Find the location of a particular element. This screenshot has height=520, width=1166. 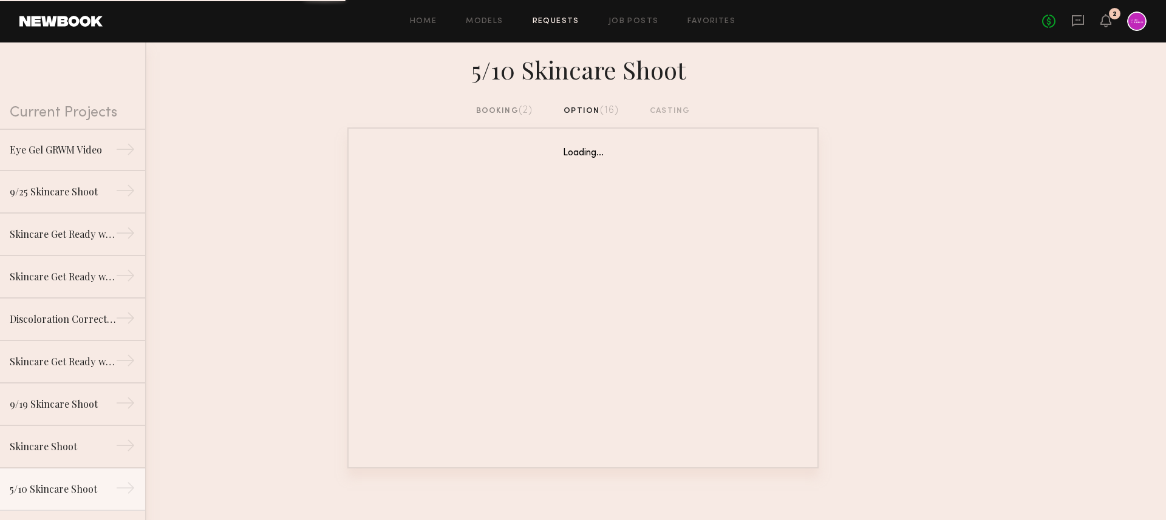

div: booking is located at coordinates (505, 111).